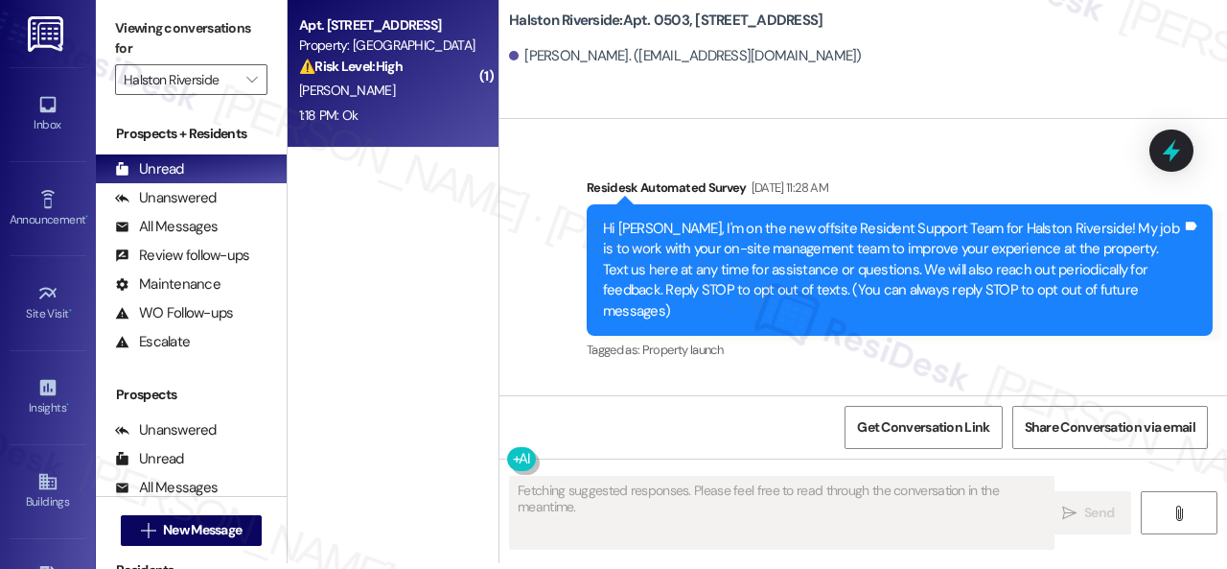 Image resolution: width=1227 pixels, height=569 pixels. I want to click on span: New Message, so click(202, 529).